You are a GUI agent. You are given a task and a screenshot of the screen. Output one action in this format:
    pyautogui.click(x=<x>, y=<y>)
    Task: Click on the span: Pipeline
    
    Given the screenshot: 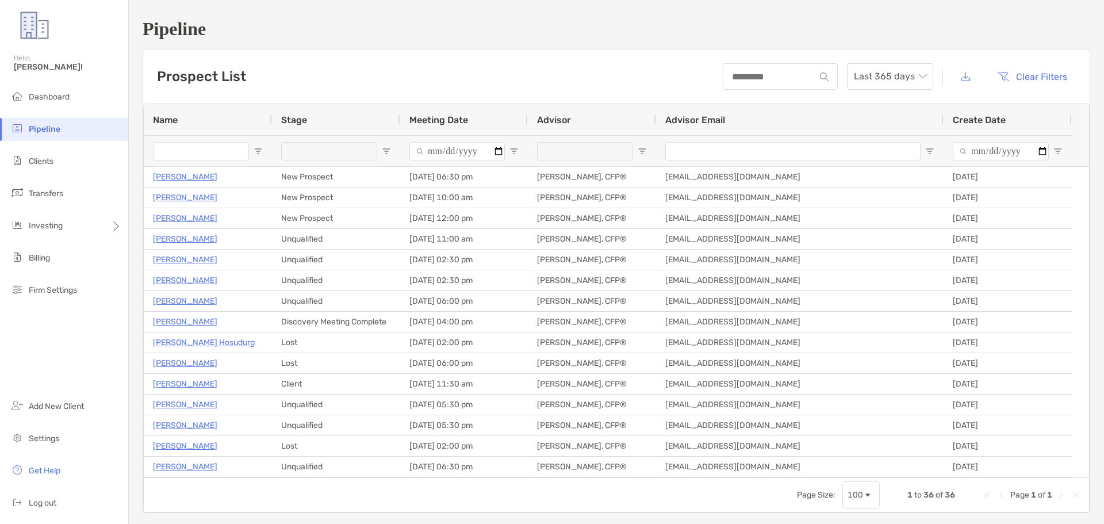 What is the action you would take?
    pyautogui.click(x=44, y=129)
    